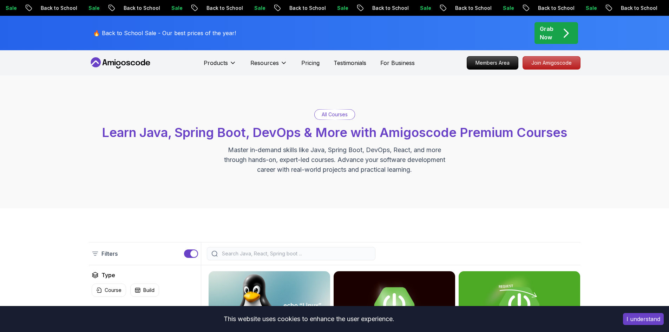  Describe the element at coordinates (220, 66) in the screenshot. I see `button: Products` at that location.